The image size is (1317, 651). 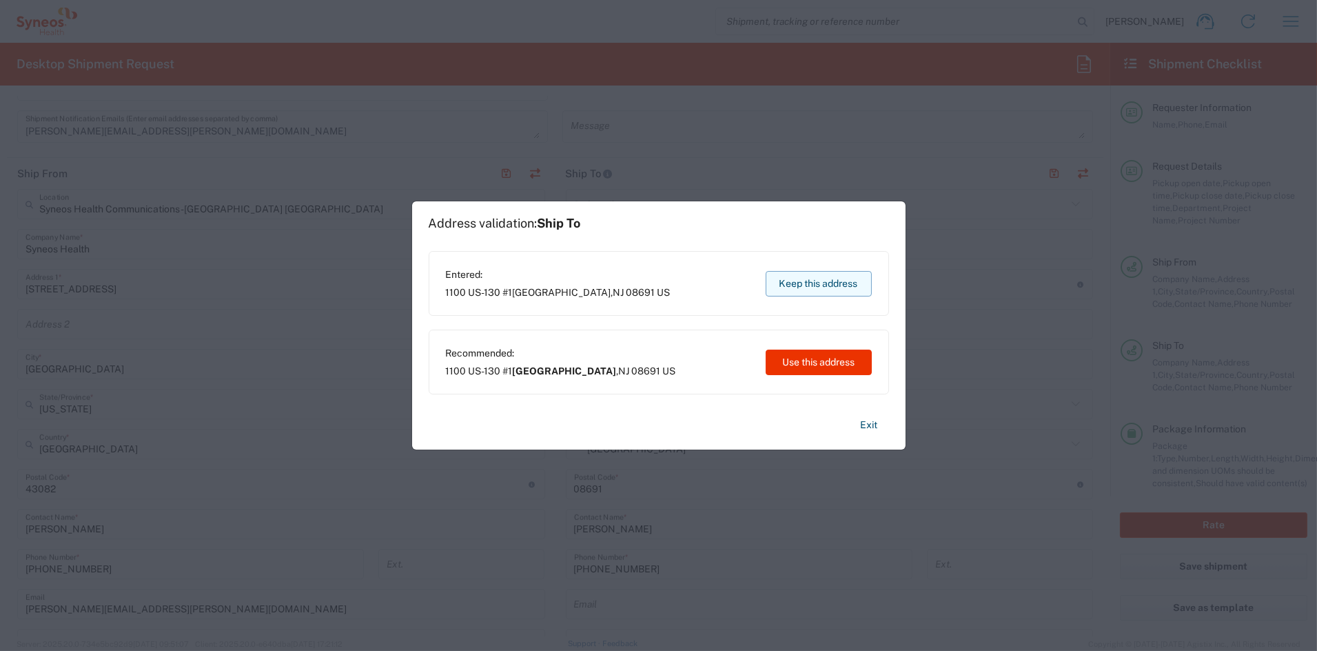 What do you see at coordinates (559, 223) in the screenshot?
I see `span: Ship To` at bounding box center [559, 223].